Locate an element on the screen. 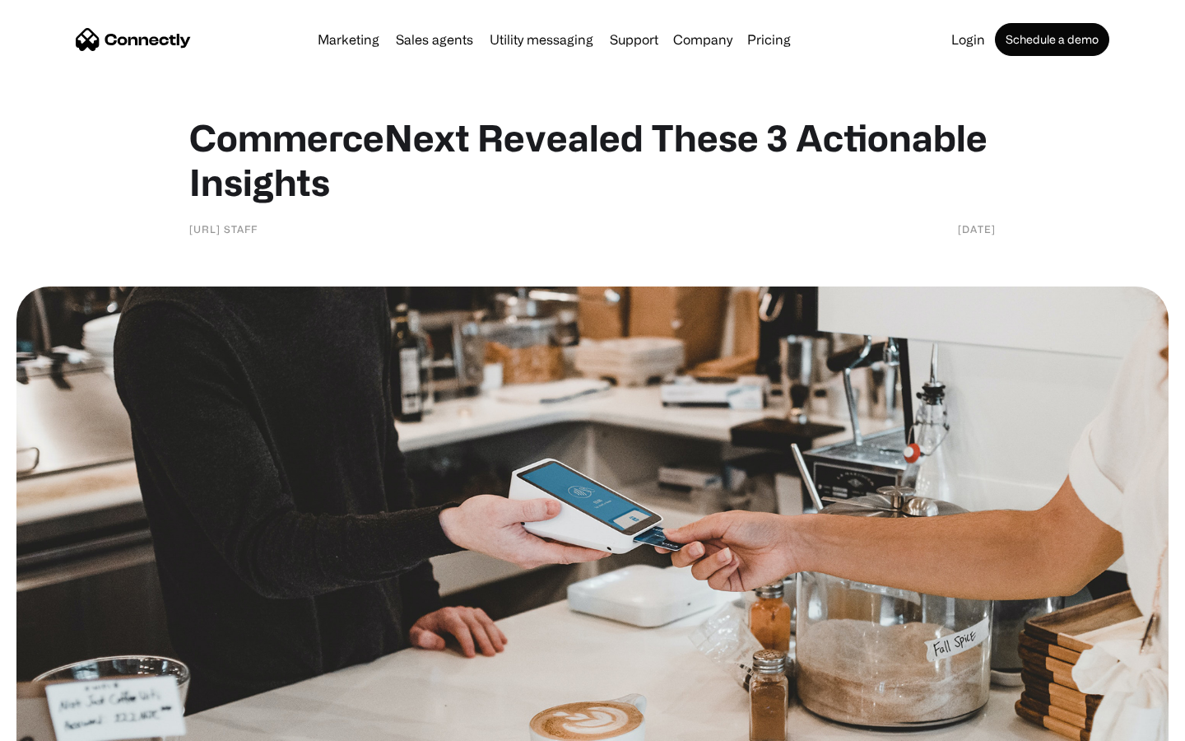 Image resolution: width=1185 pixels, height=741 pixels. a: home is located at coordinates (133, 40).